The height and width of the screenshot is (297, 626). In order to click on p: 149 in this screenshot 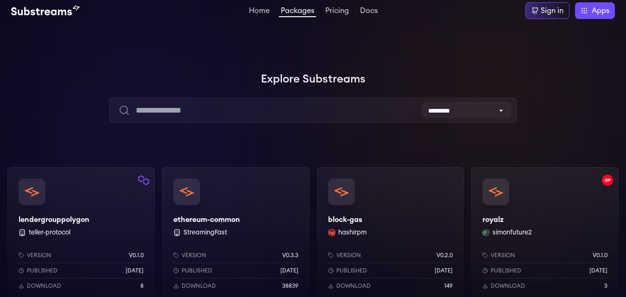, I will do `click(449, 286)`.